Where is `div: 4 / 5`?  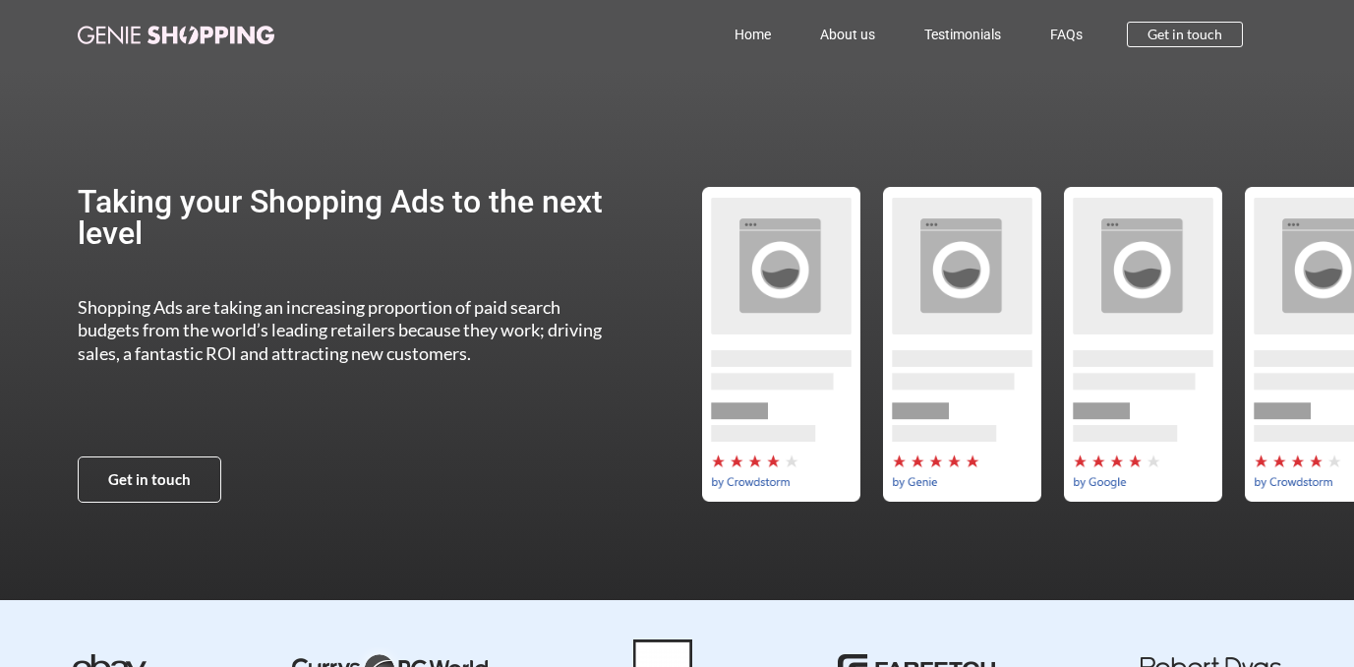
div: 4 / 5 is located at coordinates (1142, 344).